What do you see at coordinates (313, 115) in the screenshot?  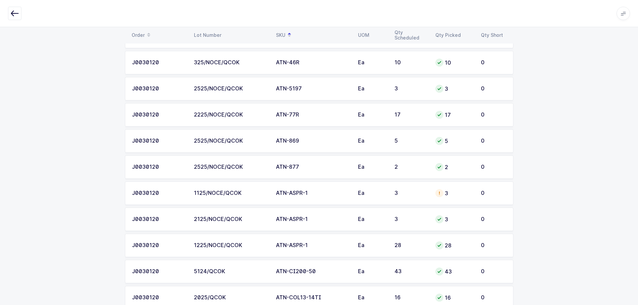 I see `div: ATN-77R` at bounding box center [313, 115].